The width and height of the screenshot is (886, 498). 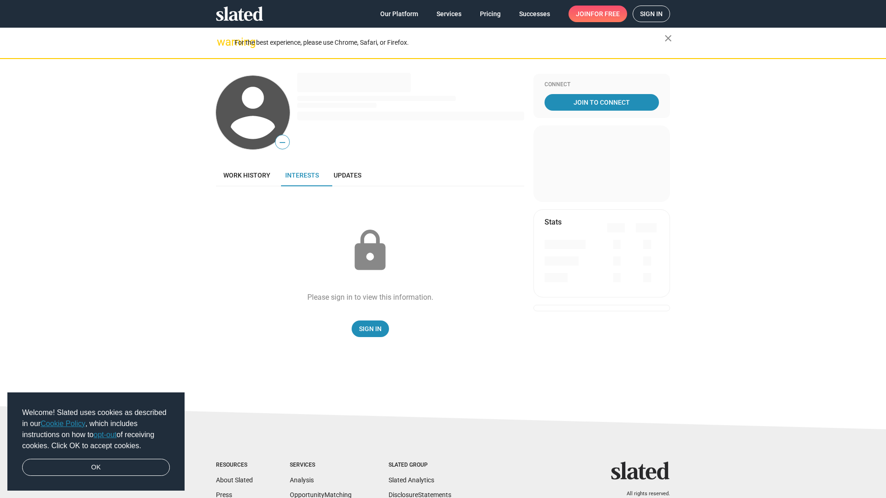 I want to click on span: Welcome! Slated uses cookies as described in our , which includes instructions on how to of recei..., so click(x=96, y=430).